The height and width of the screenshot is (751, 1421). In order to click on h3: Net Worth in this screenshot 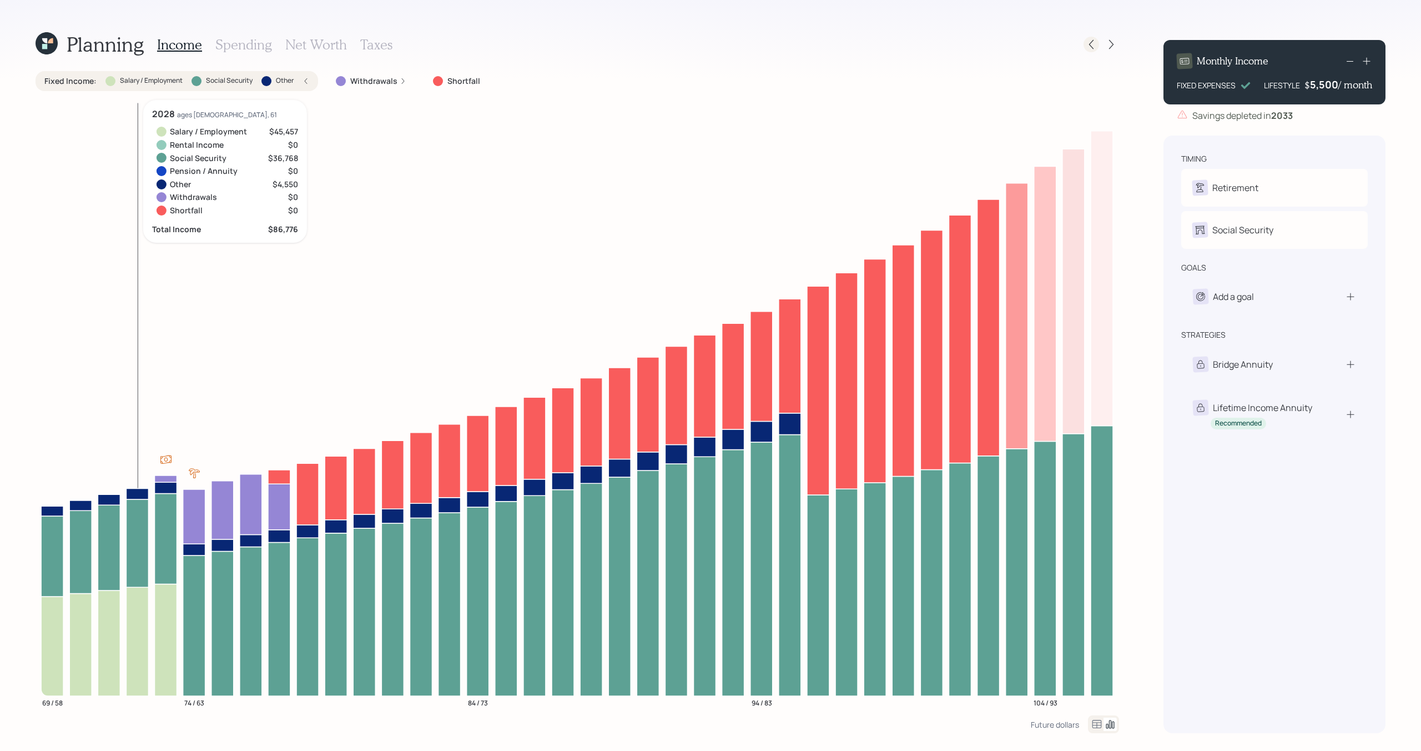, I will do `click(316, 44)`.